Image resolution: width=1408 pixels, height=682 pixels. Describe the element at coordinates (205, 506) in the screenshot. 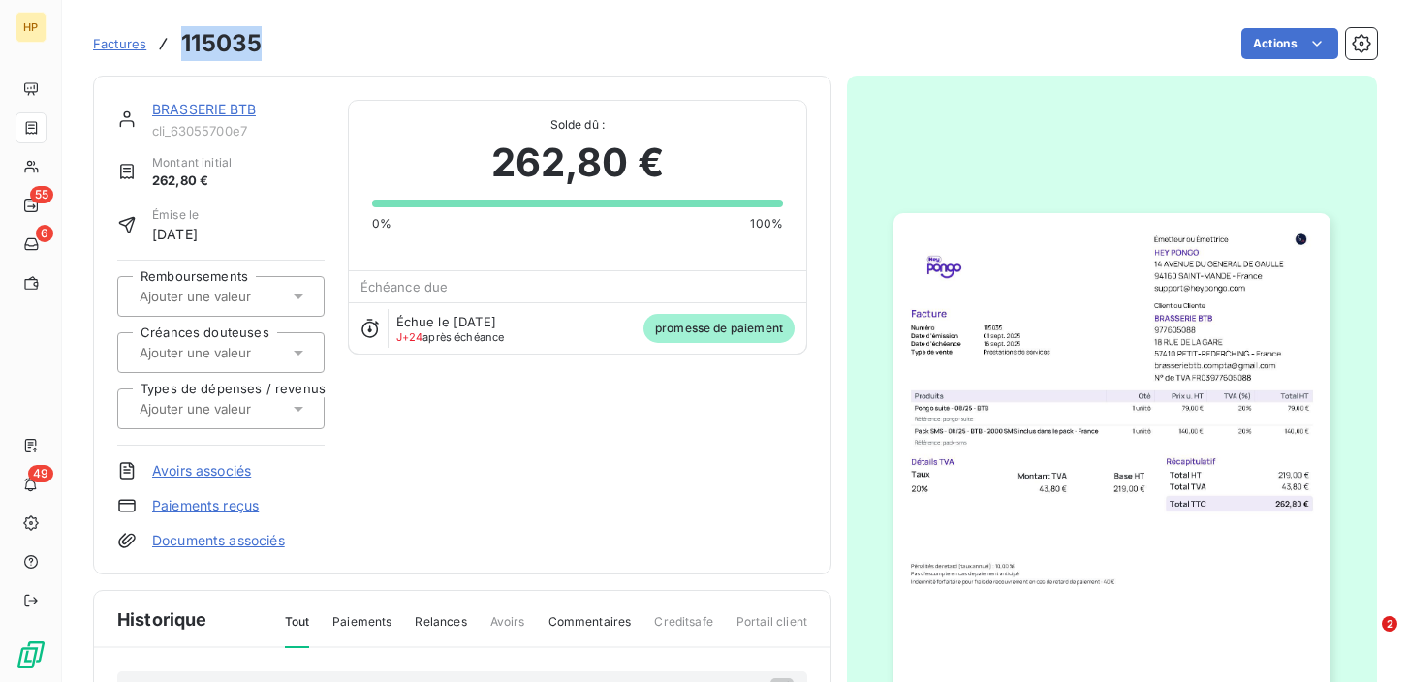

I see `a: Paiements reçus` at that location.